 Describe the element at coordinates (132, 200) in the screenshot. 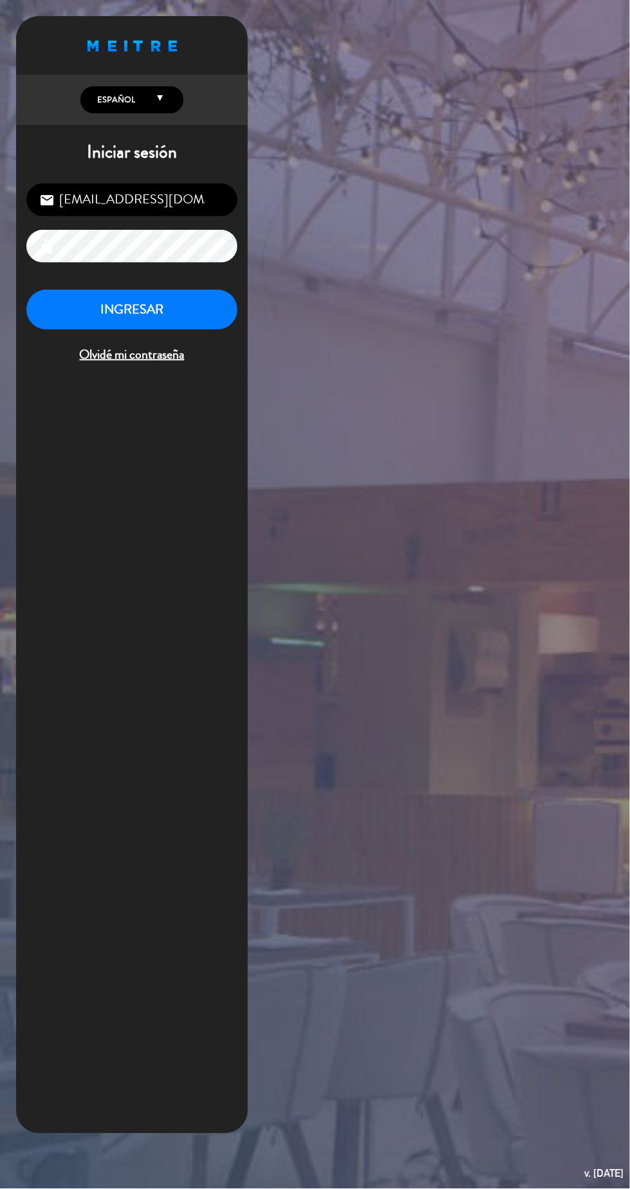

I see `input: Correo Electrónico` at that location.